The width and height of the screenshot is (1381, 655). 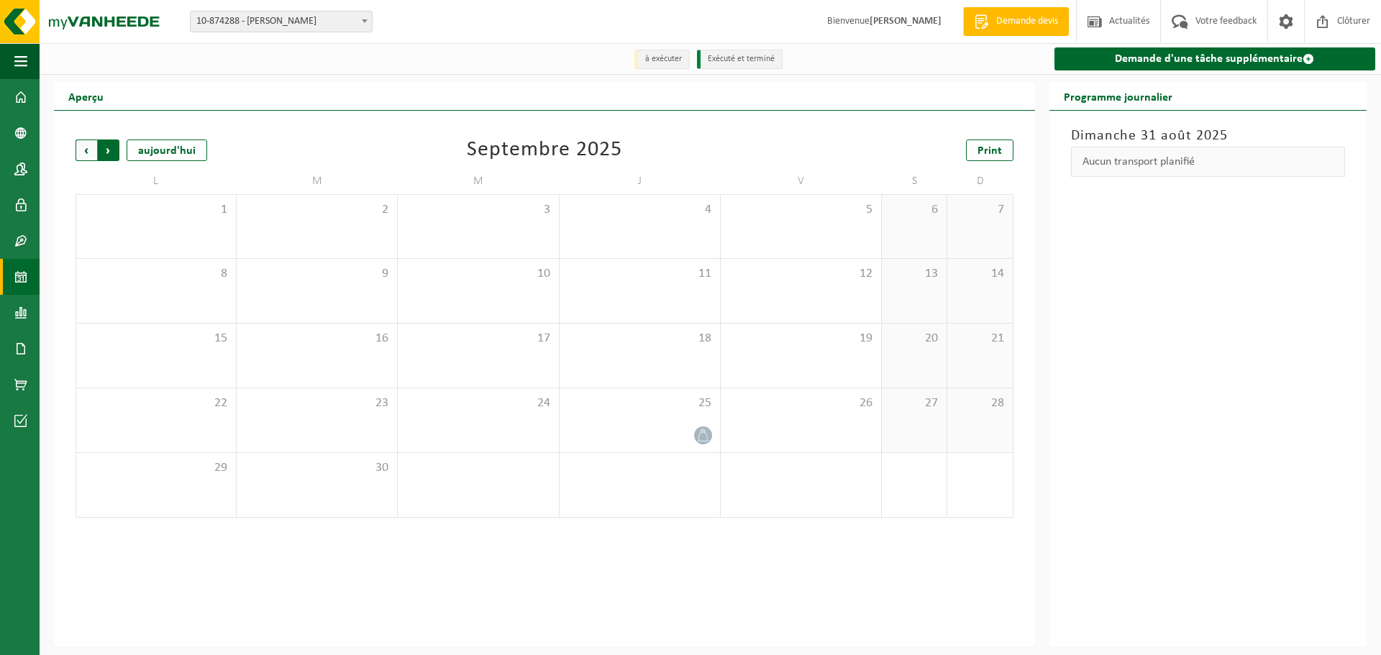 What do you see at coordinates (980, 274) in the screenshot?
I see `span: 14` at bounding box center [980, 274].